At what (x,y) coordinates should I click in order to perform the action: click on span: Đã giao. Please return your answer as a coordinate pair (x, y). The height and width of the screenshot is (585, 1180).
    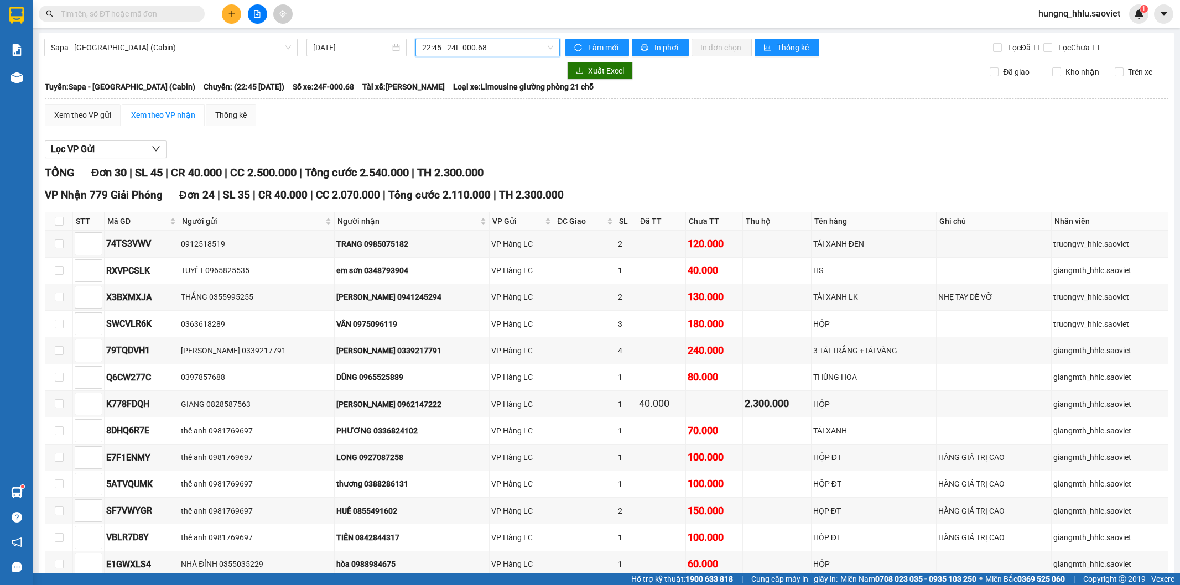
    Looking at the image, I should click on (1016, 72).